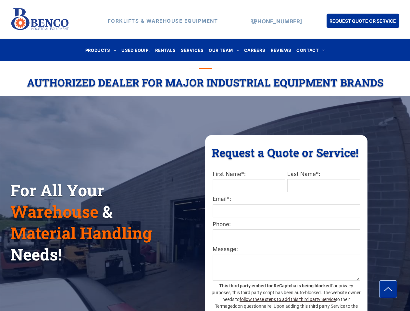  What do you see at coordinates (285, 152) in the screenshot?
I see `span: Request a Quote or Service!` at bounding box center [285, 152].